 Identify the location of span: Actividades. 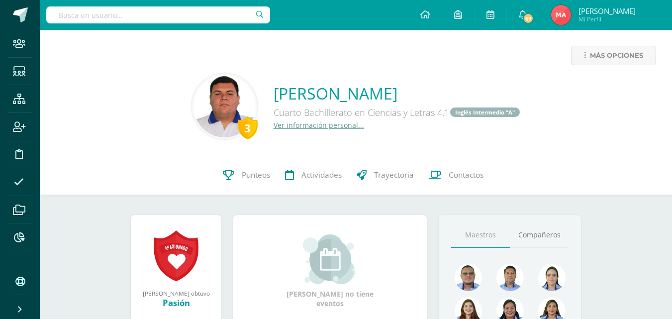
(321, 175).